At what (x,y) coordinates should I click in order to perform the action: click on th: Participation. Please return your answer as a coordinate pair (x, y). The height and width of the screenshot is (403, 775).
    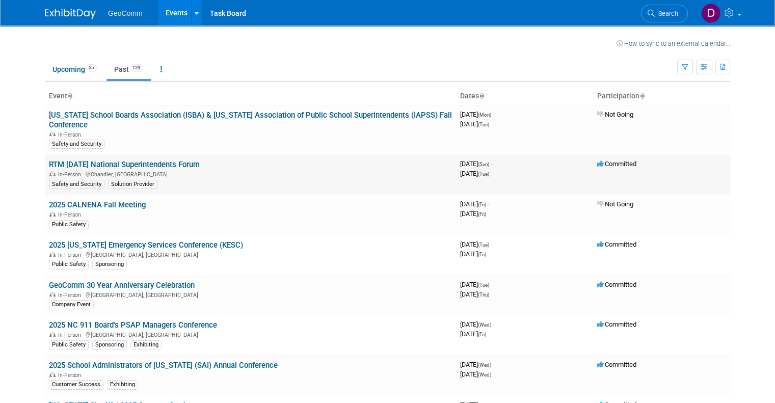
    Looking at the image, I should click on (661, 96).